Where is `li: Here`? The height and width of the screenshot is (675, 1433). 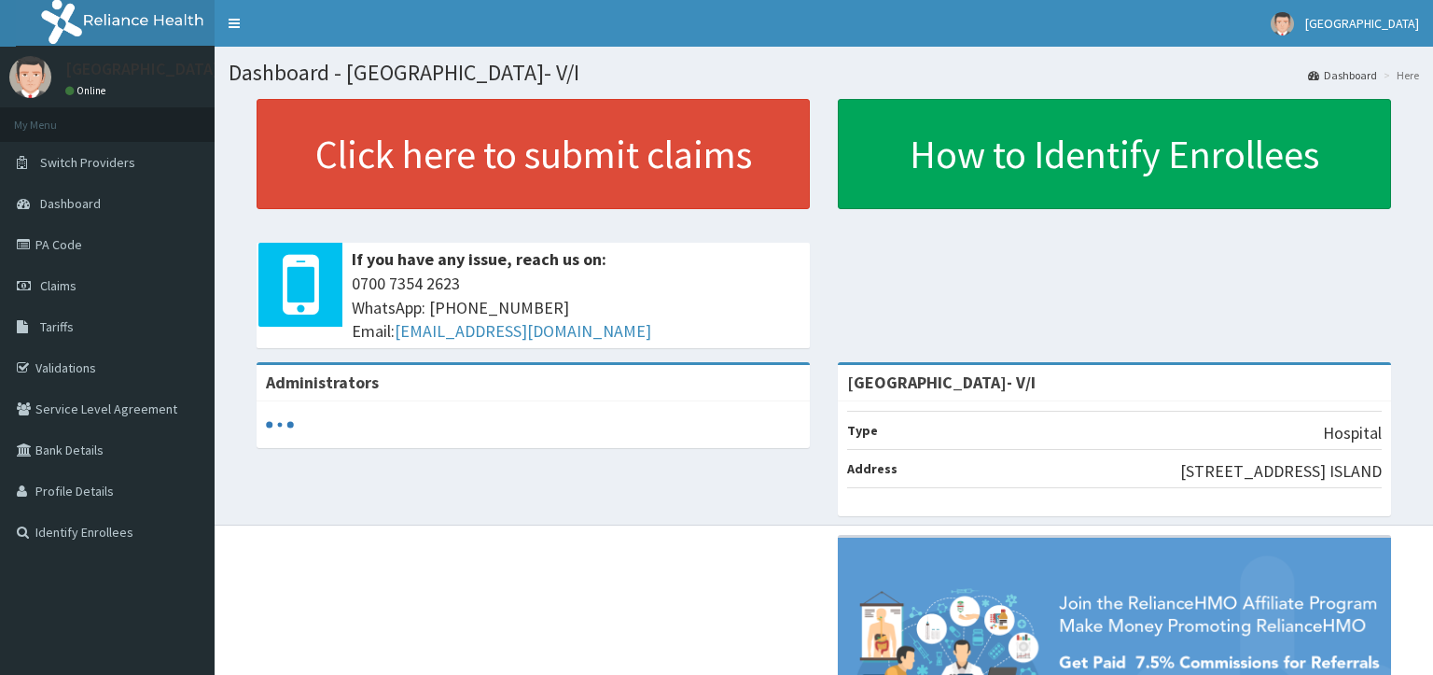
li: Here is located at coordinates (1399, 75).